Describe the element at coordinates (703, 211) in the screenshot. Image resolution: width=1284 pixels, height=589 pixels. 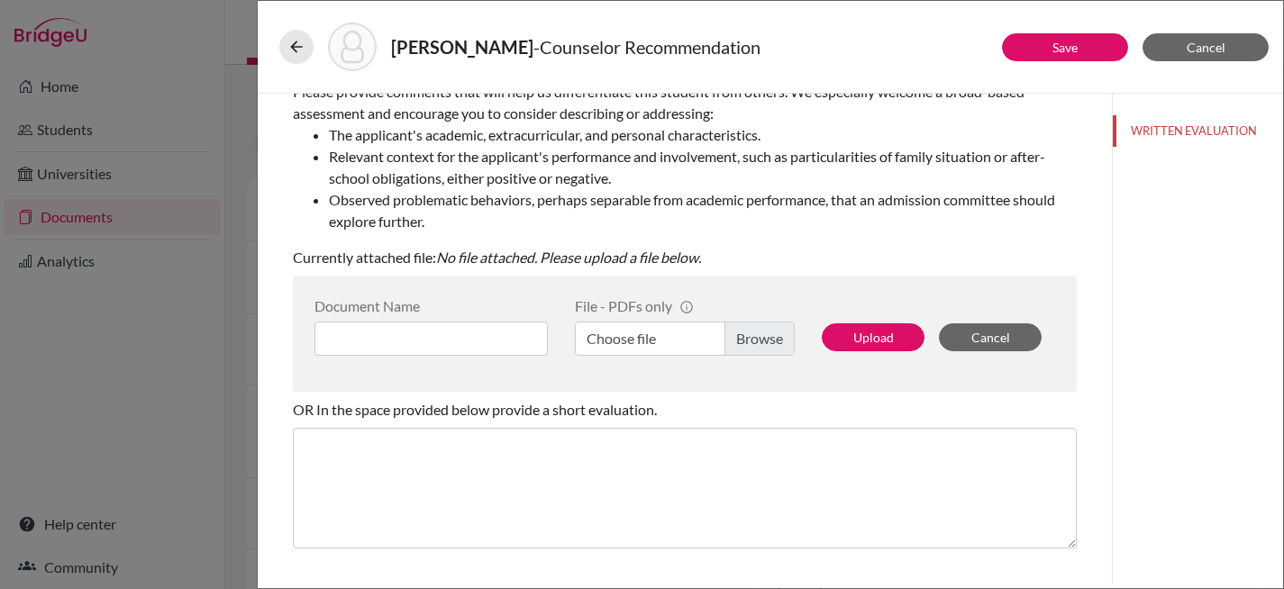
I see `li: Observed problematic behaviors, perhaps separable from academic performance, that an admission co...` at that location.